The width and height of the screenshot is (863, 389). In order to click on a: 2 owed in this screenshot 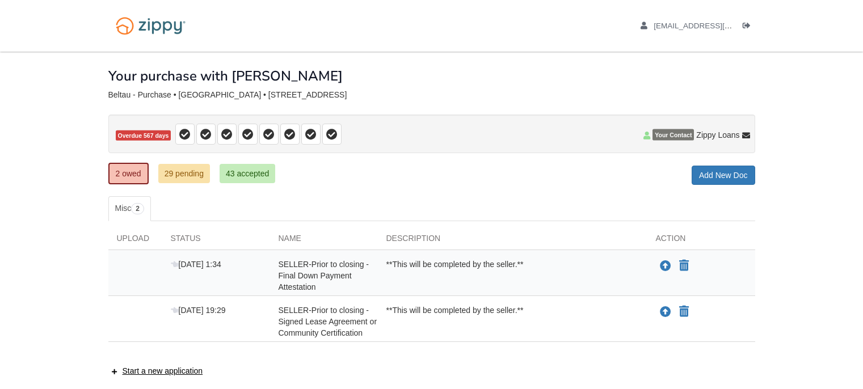, I will do `click(128, 174)`.